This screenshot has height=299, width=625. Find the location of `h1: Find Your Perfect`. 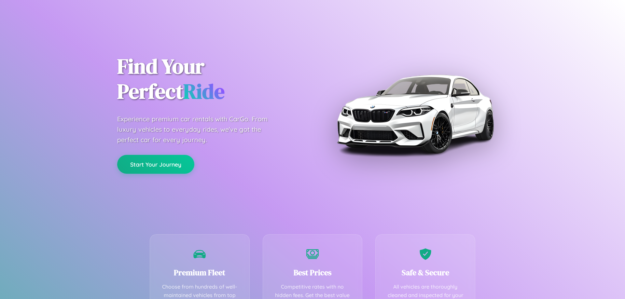

h1: Find Your Perfect is located at coordinates (210, 79).